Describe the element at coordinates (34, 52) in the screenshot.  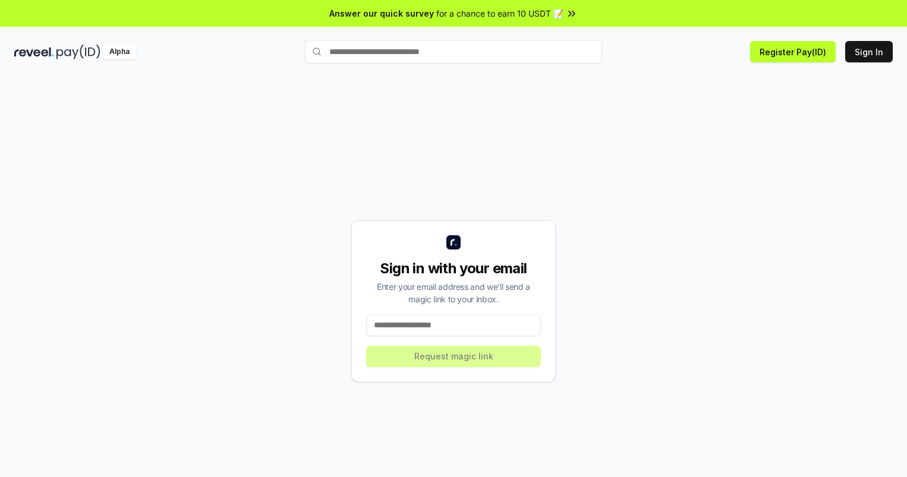
I see `img: reveel_dark` at that location.